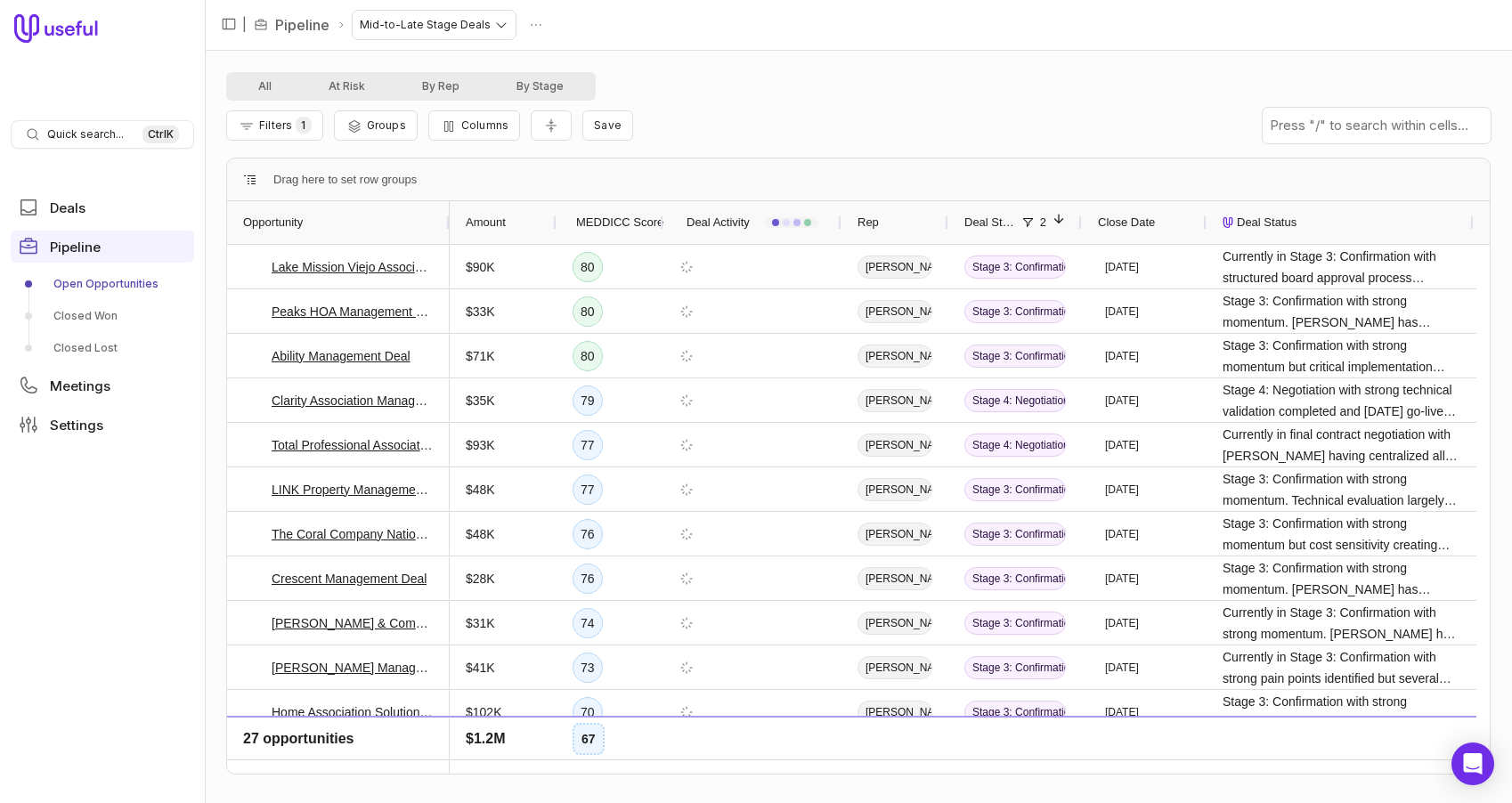 The image size is (1512, 803). What do you see at coordinates (485, 125) in the screenshot?
I see `span: Columns` at bounding box center [485, 125].